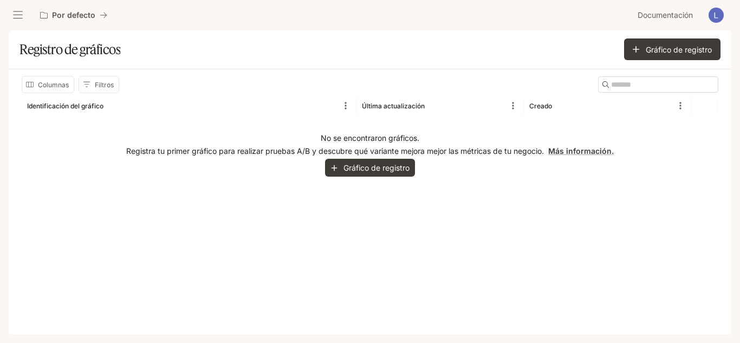 Image resolution: width=740 pixels, height=343 pixels. What do you see at coordinates (74, 15) in the screenshot?
I see `button: Todos los espacios de trabajo` at bounding box center [74, 15].